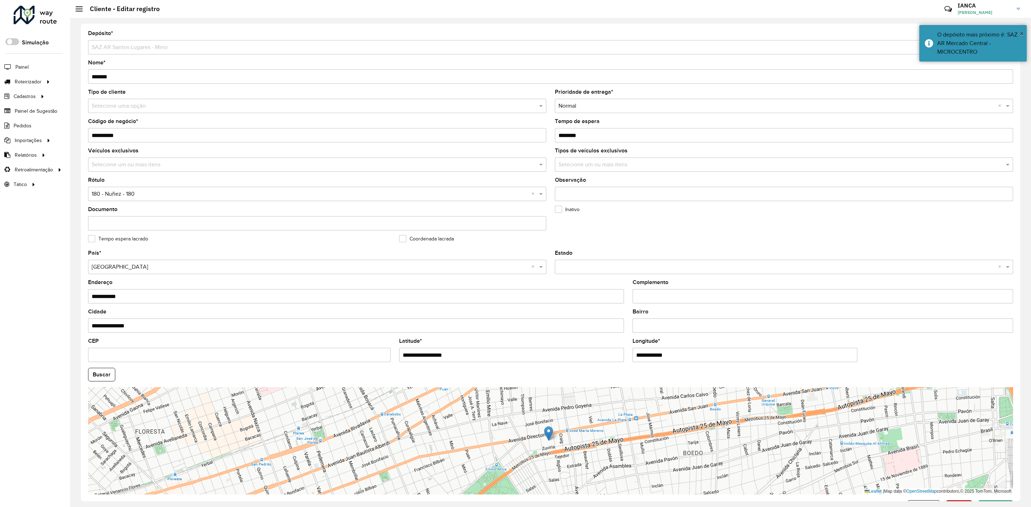 This screenshot has width=1031, height=507. What do you see at coordinates (563, 253) in the screenshot?
I see `label: Estado` at bounding box center [563, 253].